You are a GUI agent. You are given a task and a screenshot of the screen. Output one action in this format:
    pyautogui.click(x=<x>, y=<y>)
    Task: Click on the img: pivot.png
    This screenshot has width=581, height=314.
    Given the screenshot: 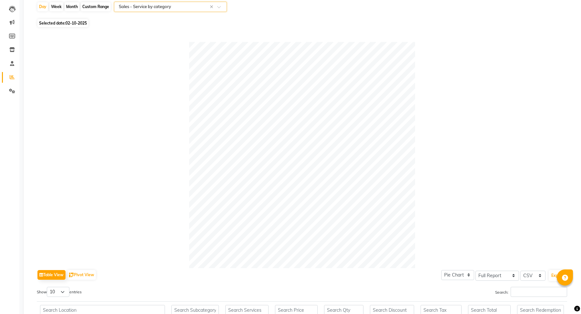 What is the action you would take?
    pyautogui.click(x=71, y=275)
    